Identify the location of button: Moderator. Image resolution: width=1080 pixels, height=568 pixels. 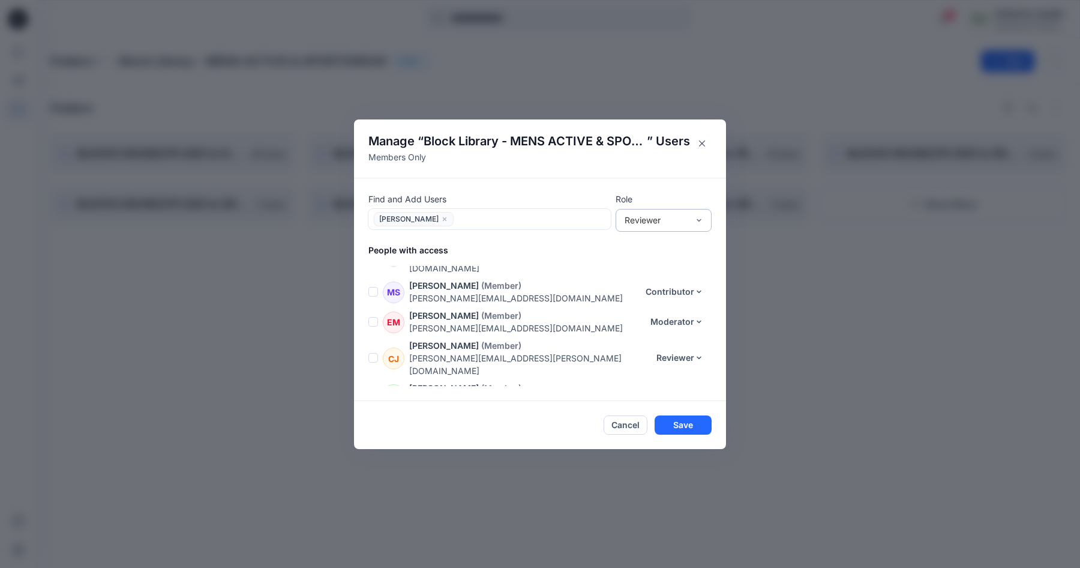
(677, 322).